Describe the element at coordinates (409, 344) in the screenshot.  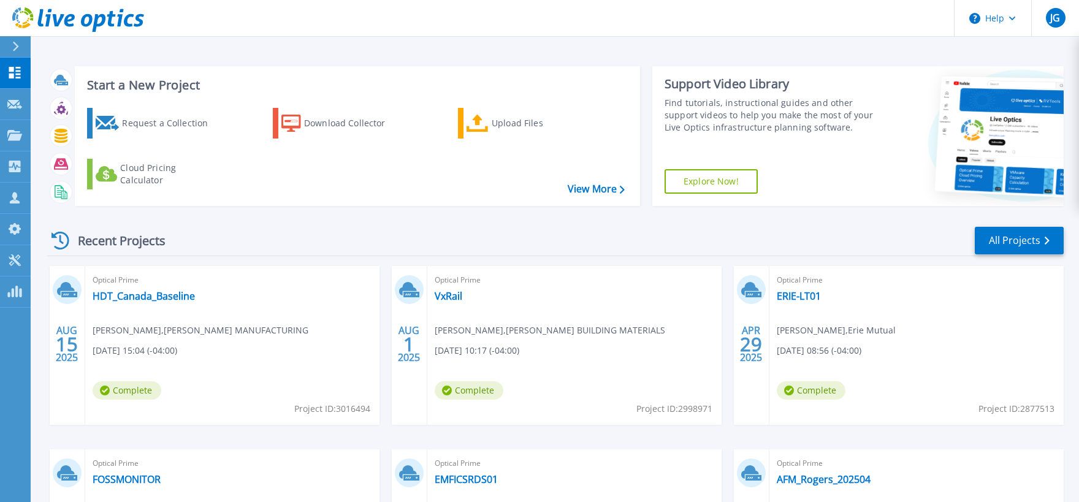
I see `span: 1` at that location.